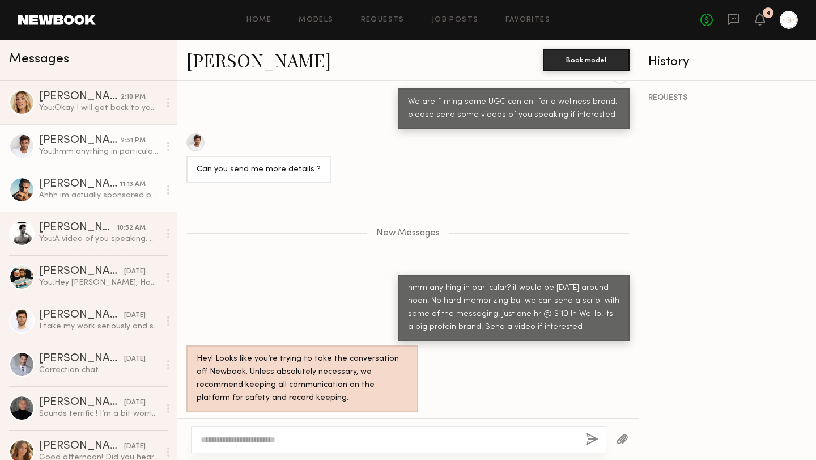 Image resolution: width=816 pixels, height=460 pixels. I want to click on div: Hey! Looks like you’re trying to take the conversation off Newbook. Unless absolutely necessary, ..., so click(302, 378).